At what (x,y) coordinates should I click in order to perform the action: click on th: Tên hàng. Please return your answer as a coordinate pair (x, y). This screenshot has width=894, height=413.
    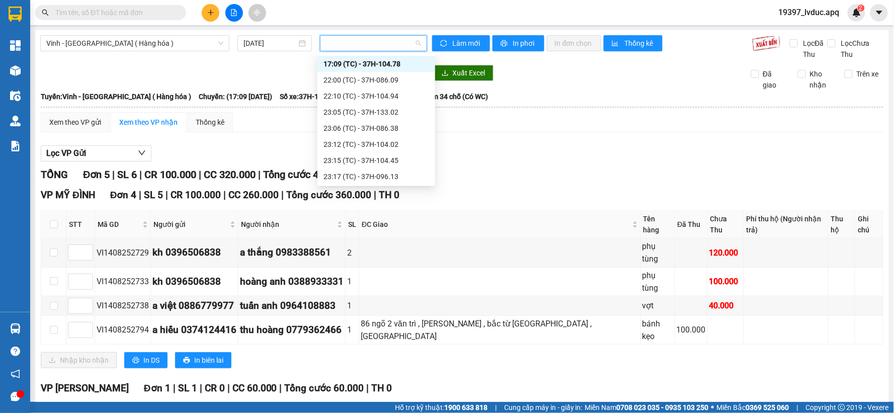
    Looking at the image, I should click on (658, 224).